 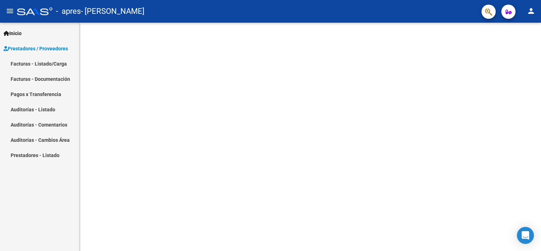 What do you see at coordinates (36, 48) in the screenshot?
I see `span: Prestadores / Proveedores` at bounding box center [36, 48].